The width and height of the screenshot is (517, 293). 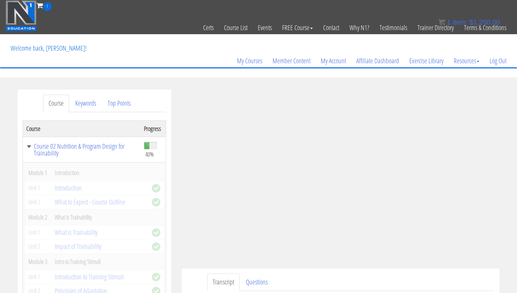 I want to click on th: Module 1, so click(x=38, y=173).